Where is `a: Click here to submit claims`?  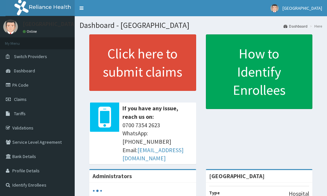 a: Click here to submit claims is located at coordinates (142, 63).